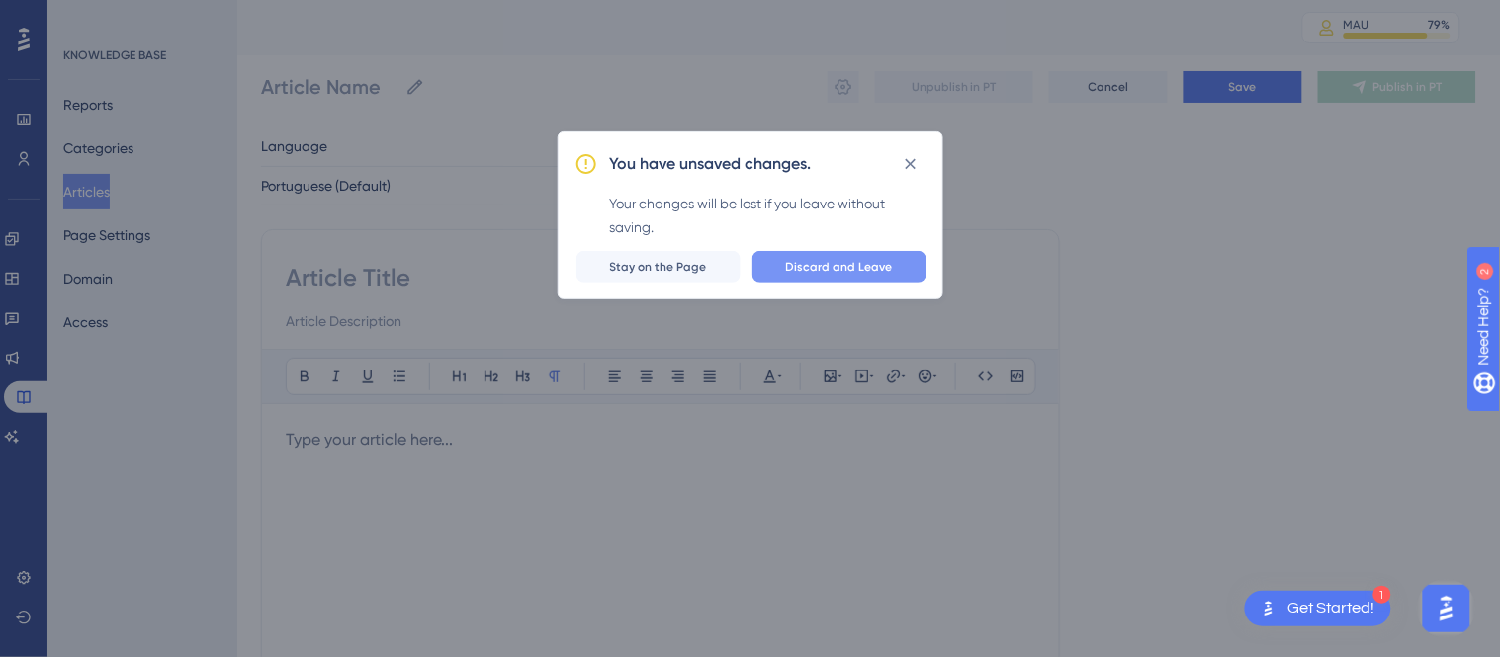 The width and height of the screenshot is (1500, 657). What do you see at coordinates (139, 18) in the screenshot?
I see `div: 2` at bounding box center [139, 18].